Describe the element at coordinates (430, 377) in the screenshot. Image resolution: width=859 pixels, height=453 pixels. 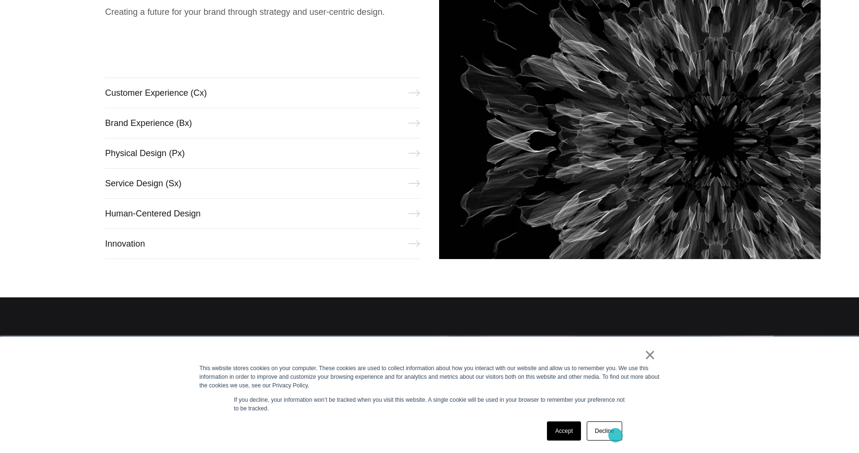
I see `div: This website stores cookies on your computer. These cookies are used to collect information about...` at that location.